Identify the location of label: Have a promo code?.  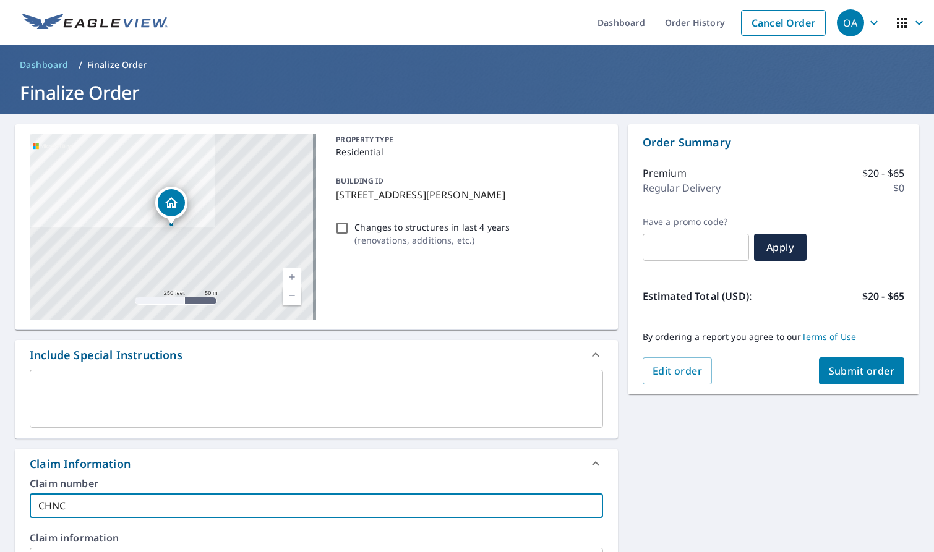
(696, 222).